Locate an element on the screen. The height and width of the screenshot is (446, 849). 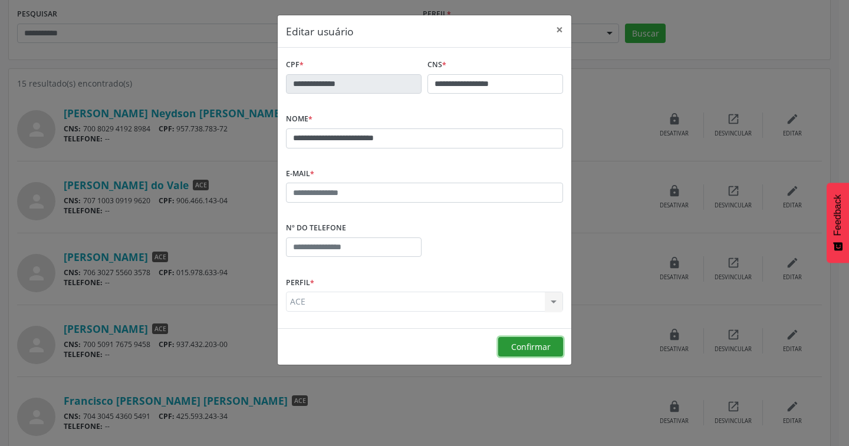
label: CPF is located at coordinates (295, 65).